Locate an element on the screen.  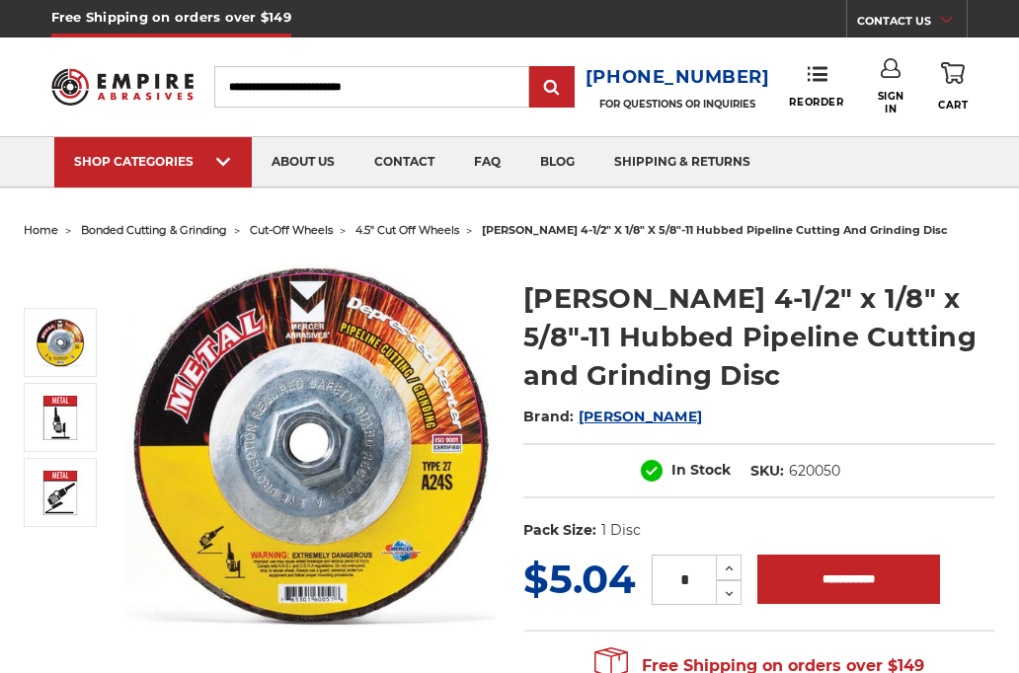
span: $5.04 is located at coordinates (579, 578).